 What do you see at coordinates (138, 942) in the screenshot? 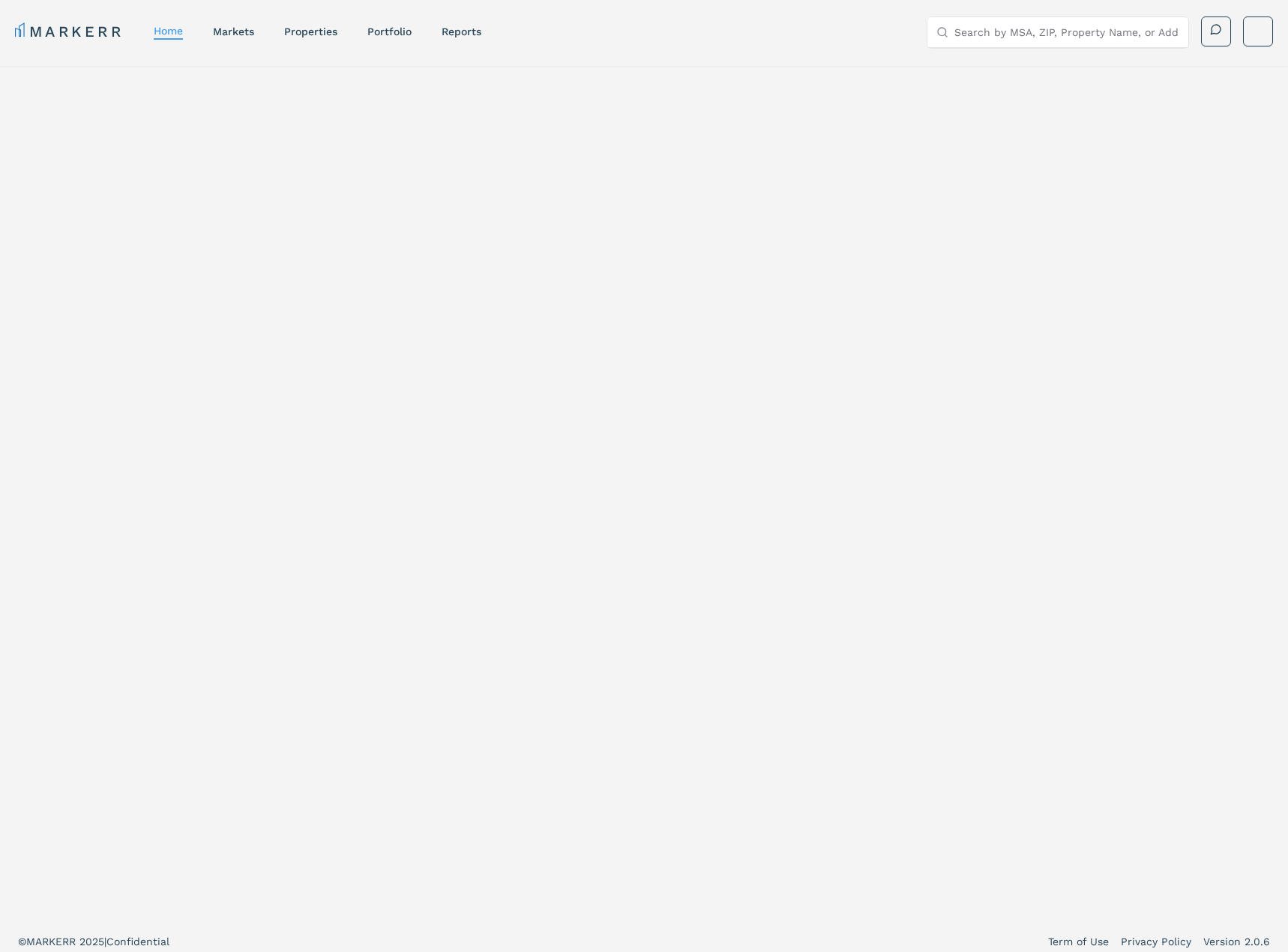
I see `span: Confidential` at bounding box center [138, 942].